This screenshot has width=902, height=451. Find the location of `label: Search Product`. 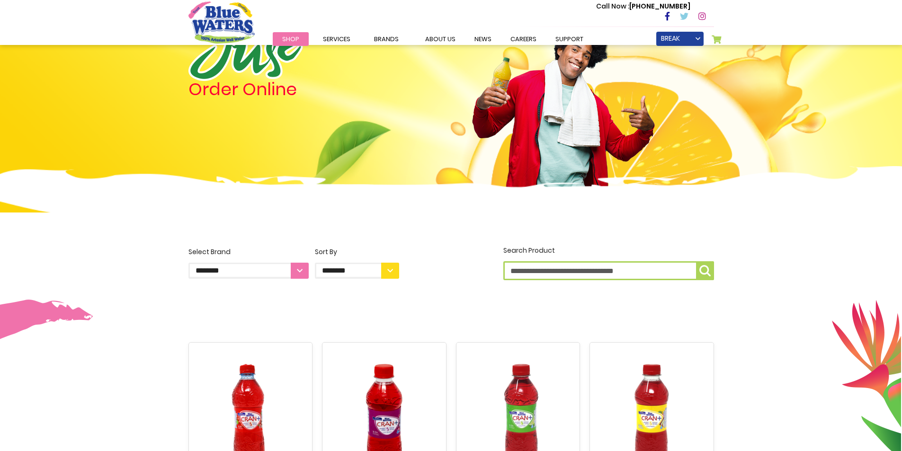

label: Search Product is located at coordinates (608, 263).